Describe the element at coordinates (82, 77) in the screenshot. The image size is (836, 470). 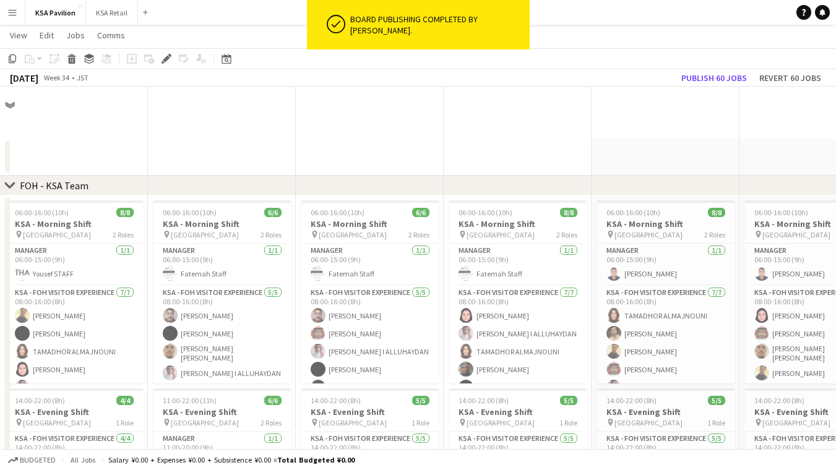
I see `div: JST` at that location.